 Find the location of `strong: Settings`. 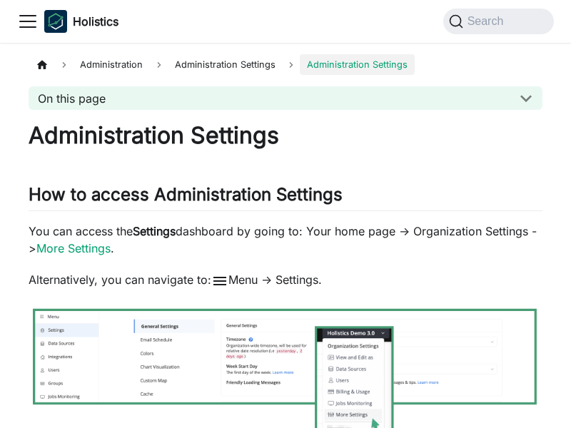

strong: Settings is located at coordinates (154, 231).